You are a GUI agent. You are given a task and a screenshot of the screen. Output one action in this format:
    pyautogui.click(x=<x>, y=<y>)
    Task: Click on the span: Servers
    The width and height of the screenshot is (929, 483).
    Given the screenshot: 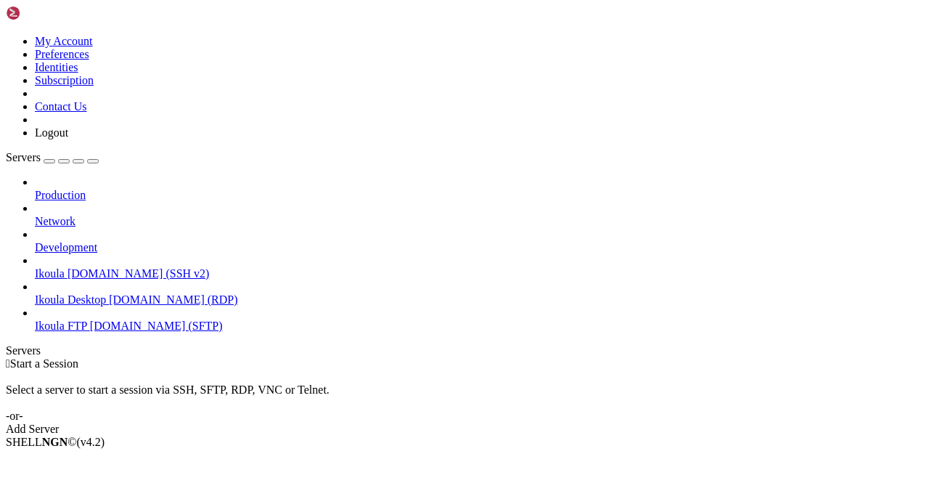 What is the action you would take?
    pyautogui.click(x=23, y=157)
    